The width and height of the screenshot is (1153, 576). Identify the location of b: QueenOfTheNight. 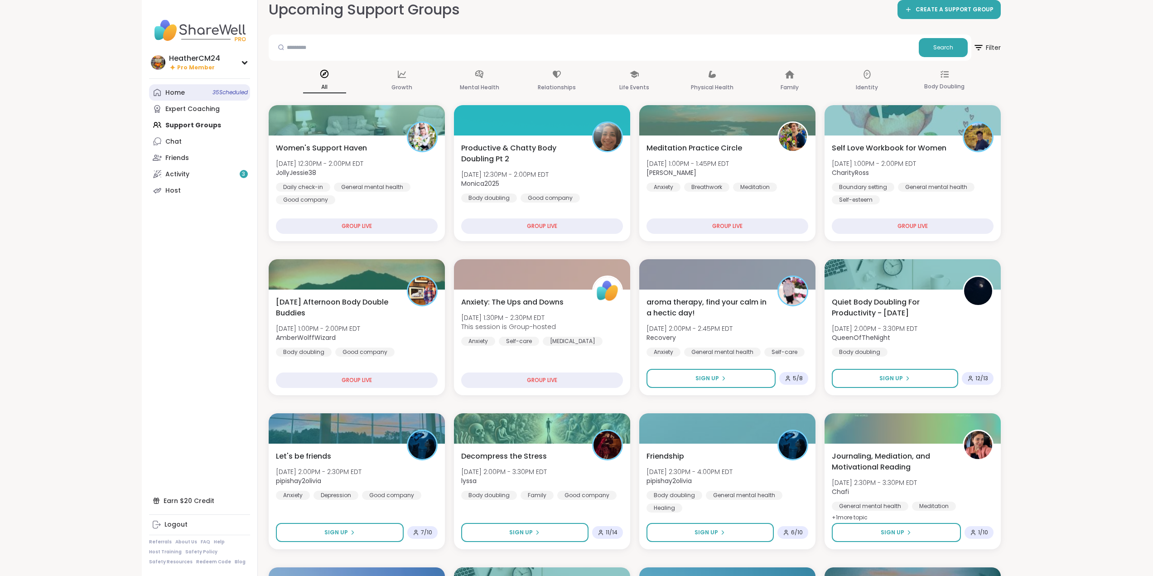
(861, 338).